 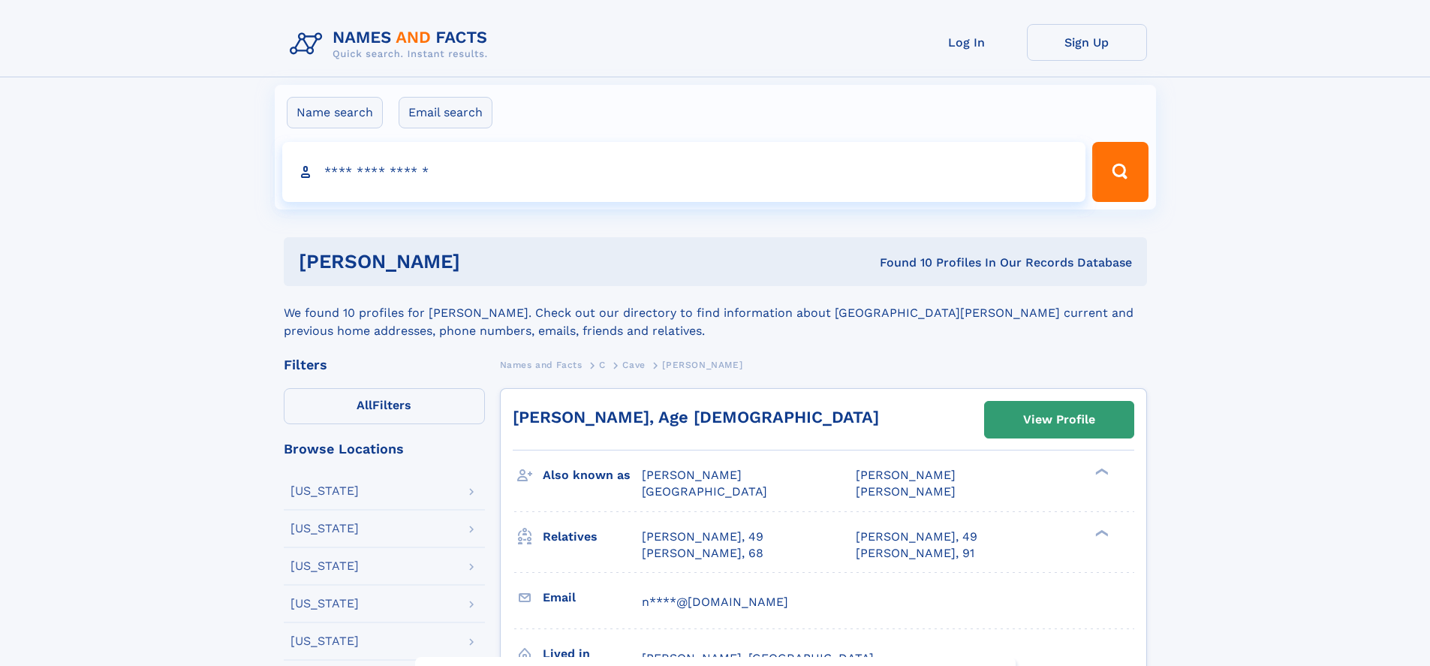 What do you see at coordinates (592, 475) in the screenshot?
I see `h3: Also known as` at bounding box center [592, 475].